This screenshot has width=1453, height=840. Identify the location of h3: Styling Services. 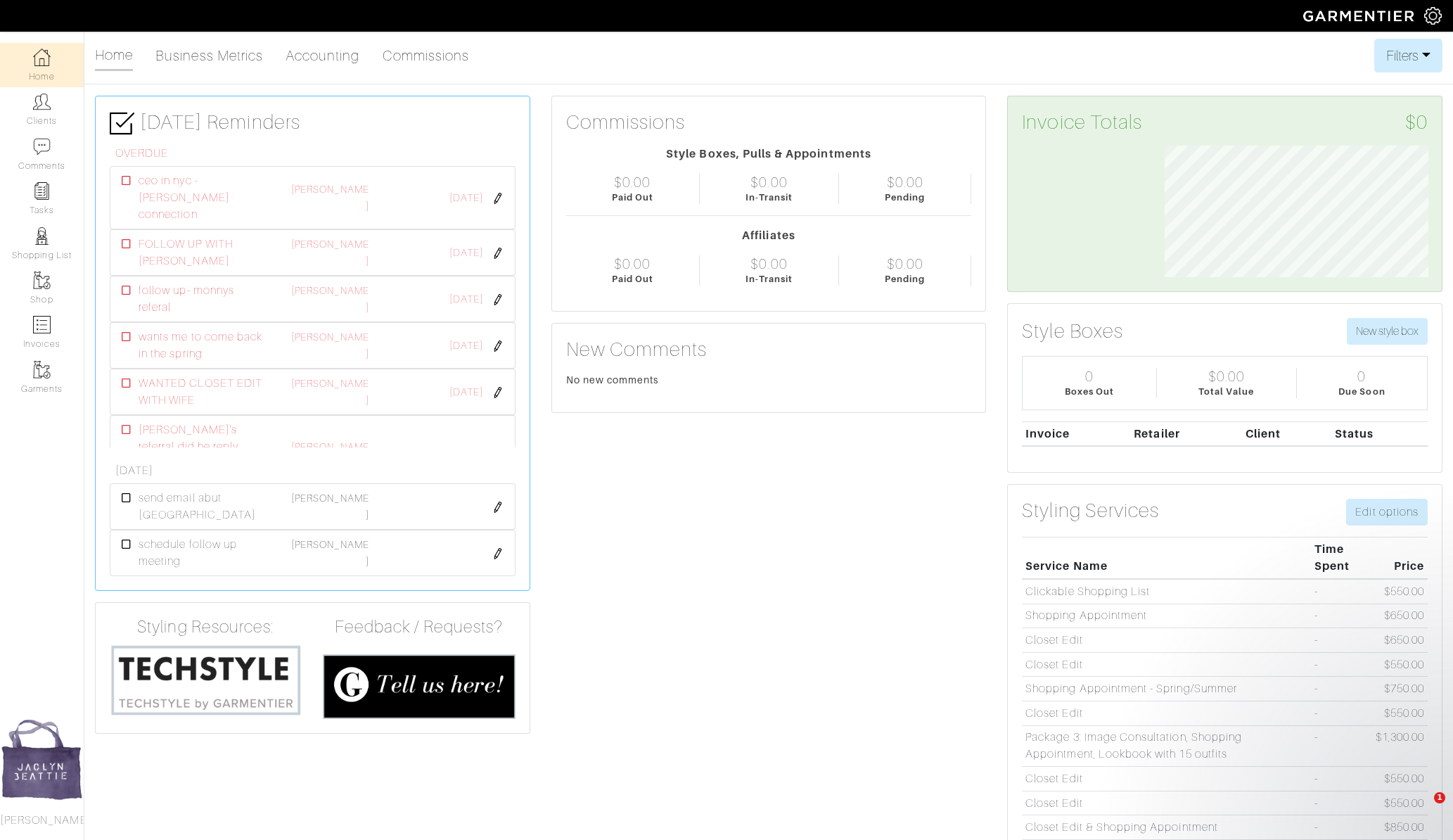
(1090, 511).